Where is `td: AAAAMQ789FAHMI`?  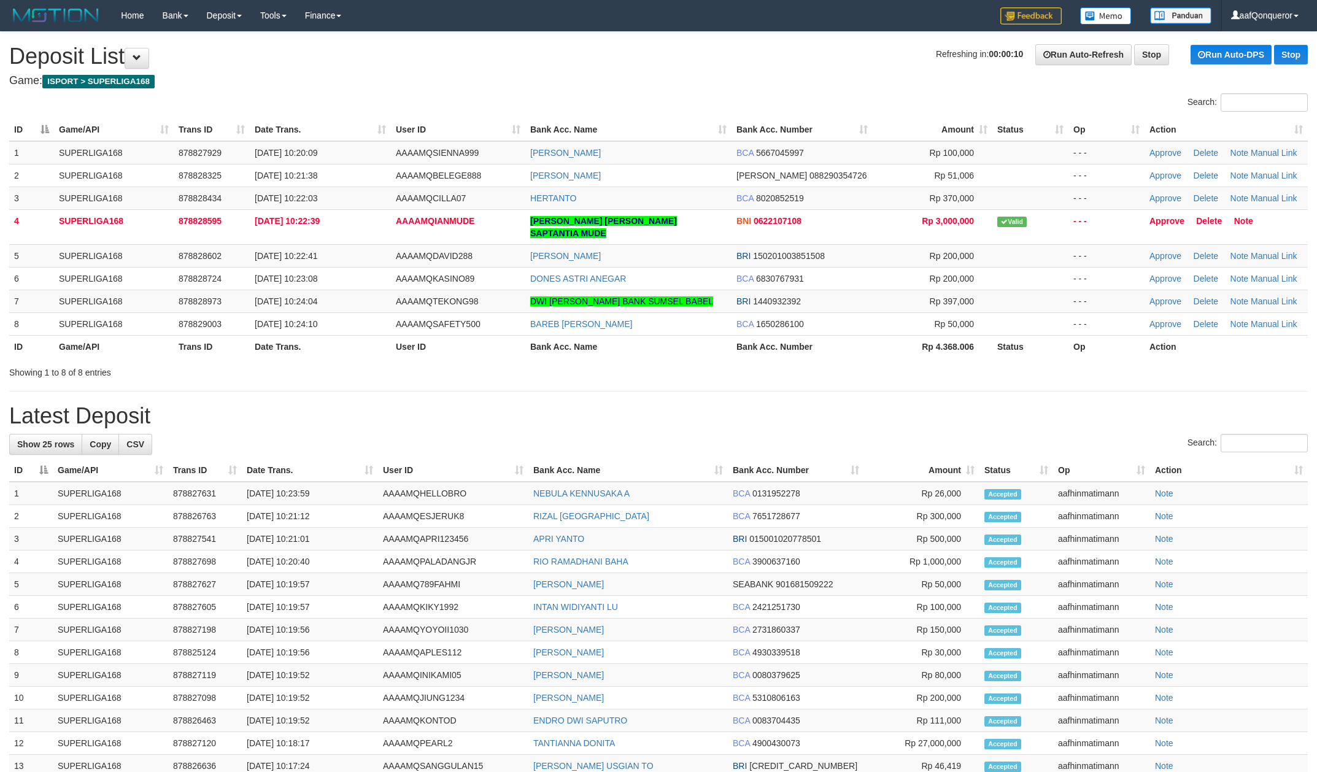
td: AAAAMQ789FAHMI is located at coordinates (453, 584).